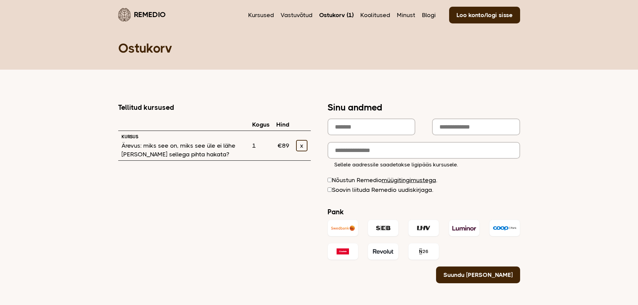  What do you see at coordinates (424, 180) in the screenshot?
I see `label: Nõustun Remedio .` at bounding box center [424, 180].